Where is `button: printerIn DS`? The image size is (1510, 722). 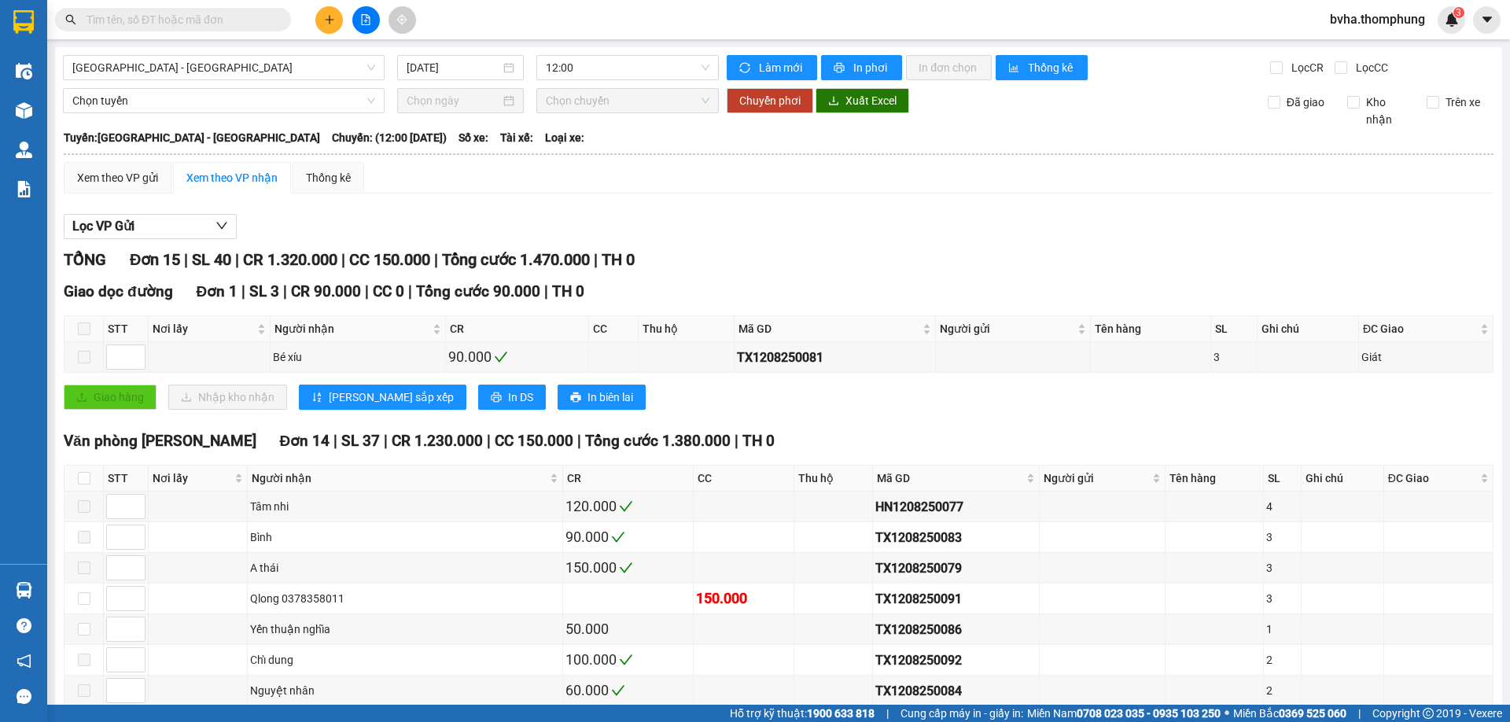 button: printerIn DS is located at coordinates (512, 397).